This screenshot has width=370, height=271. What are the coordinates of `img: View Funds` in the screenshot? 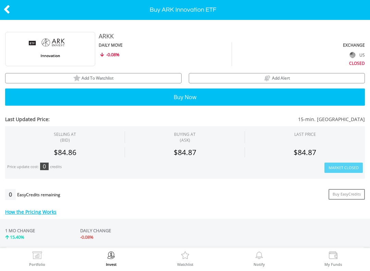 It's located at (333, 256).